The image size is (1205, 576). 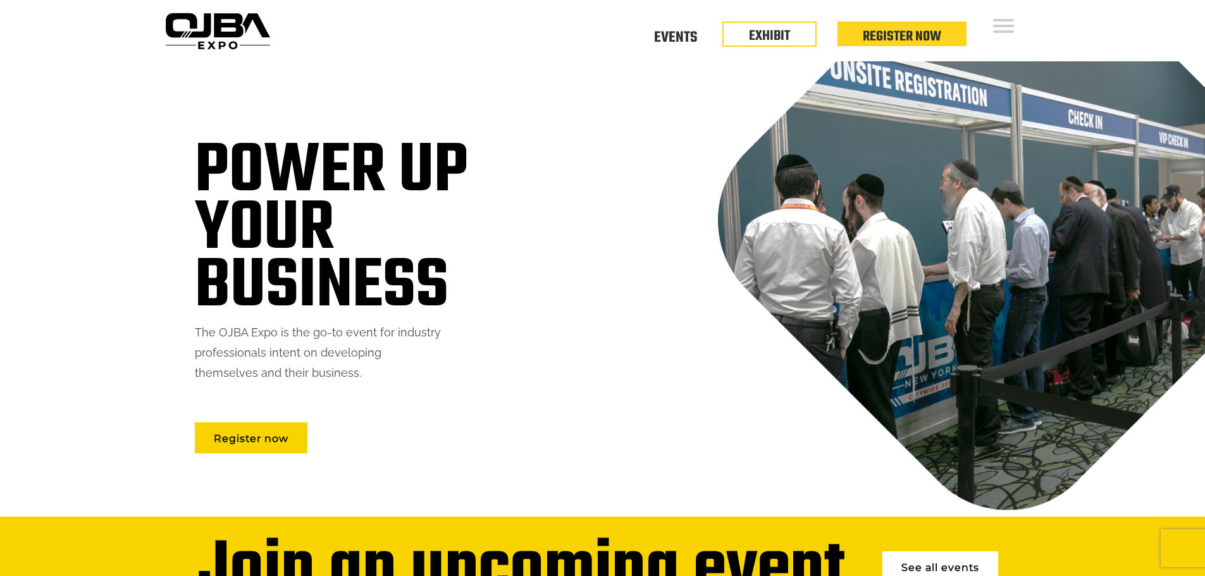 I want to click on h1: Power up your business, so click(x=331, y=230).